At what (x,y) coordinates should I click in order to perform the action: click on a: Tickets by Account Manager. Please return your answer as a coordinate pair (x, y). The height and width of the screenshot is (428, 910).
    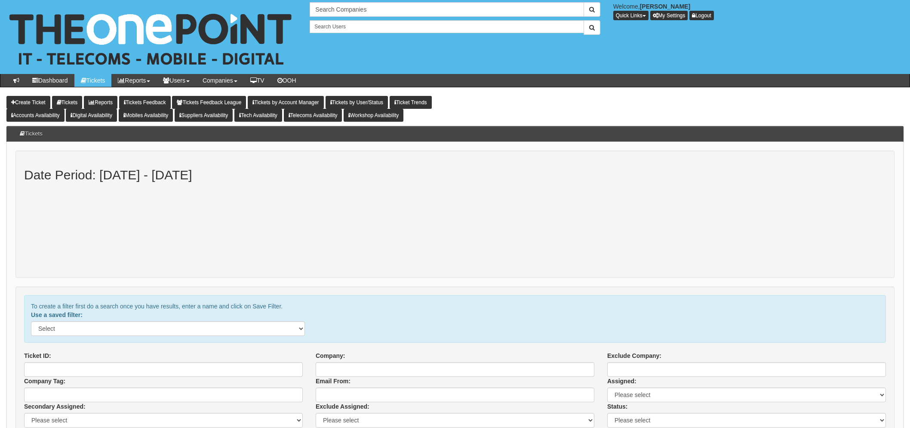
    Looking at the image, I should click on (286, 102).